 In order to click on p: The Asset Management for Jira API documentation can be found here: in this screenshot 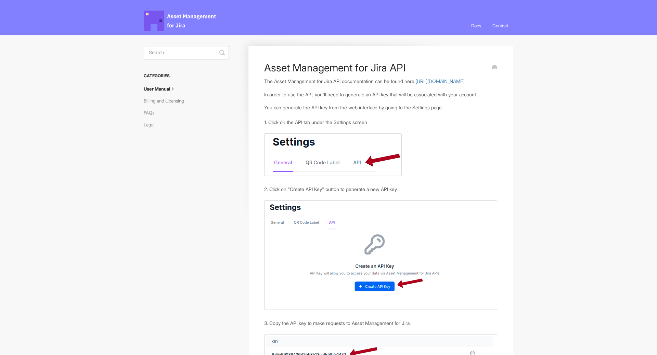, I will do `click(380, 81)`.